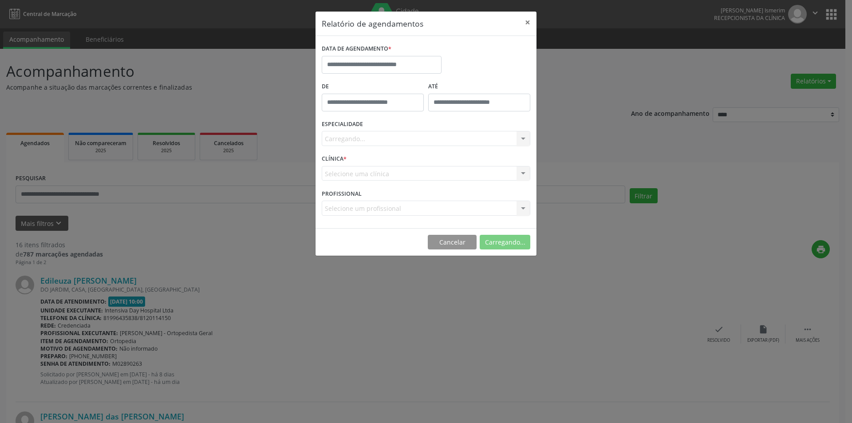 This screenshot has width=852, height=423. What do you see at coordinates (342, 193) in the screenshot?
I see `label: PROFISSIONAL` at bounding box center [342, 193].